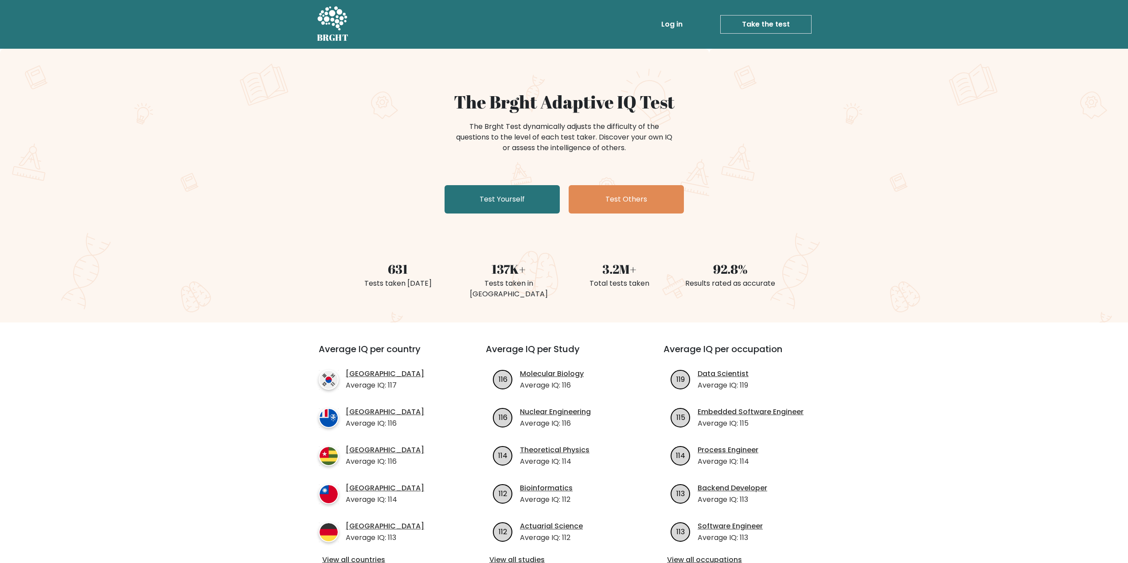 Image resolution: width=1128 pixels, height=563 pixels. Describe the element at coordinates (555, 450) in the screenshot. I see `a: Theoretical Physics` at that location.